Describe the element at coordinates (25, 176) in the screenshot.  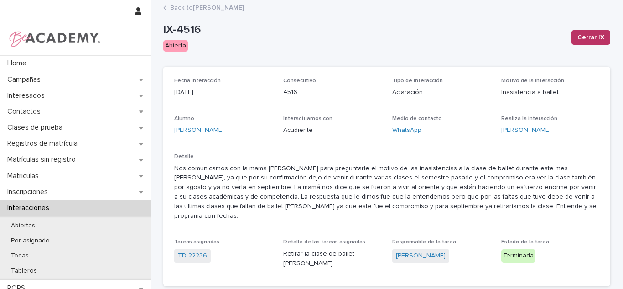
I see `p: Matriculas` at that location.